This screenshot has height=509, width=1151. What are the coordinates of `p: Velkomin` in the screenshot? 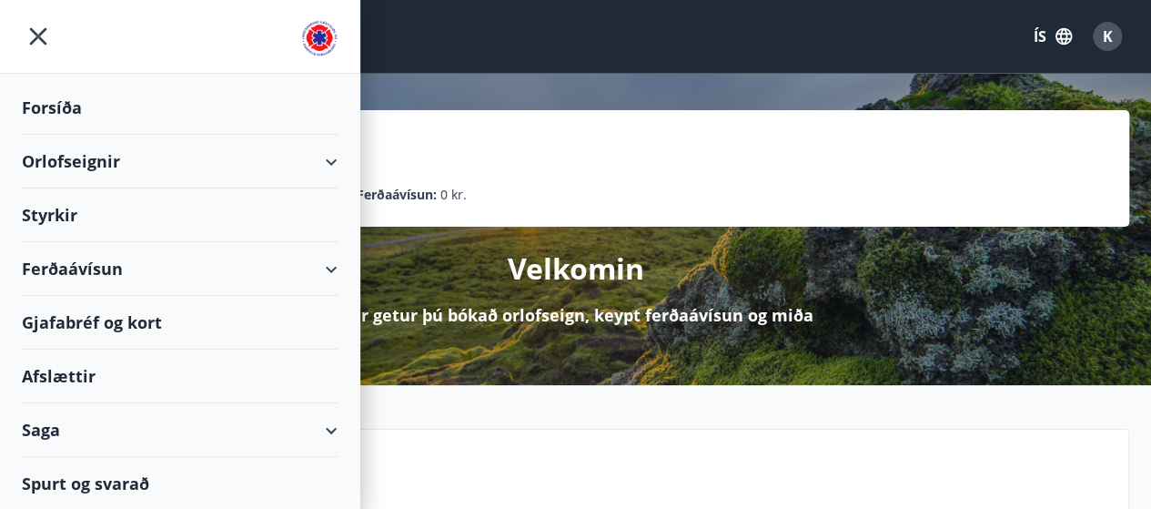 It's located at (576, 269).